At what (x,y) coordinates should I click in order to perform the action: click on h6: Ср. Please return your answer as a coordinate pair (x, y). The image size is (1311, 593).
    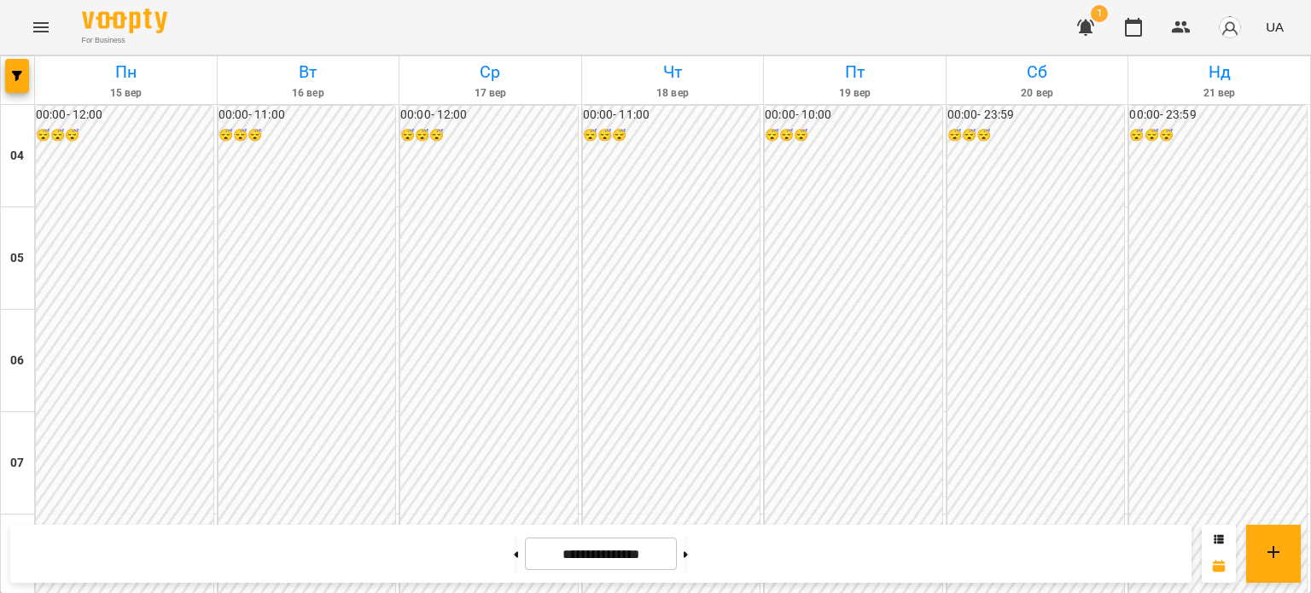
    Looking at the image, I should click on (490, 72).